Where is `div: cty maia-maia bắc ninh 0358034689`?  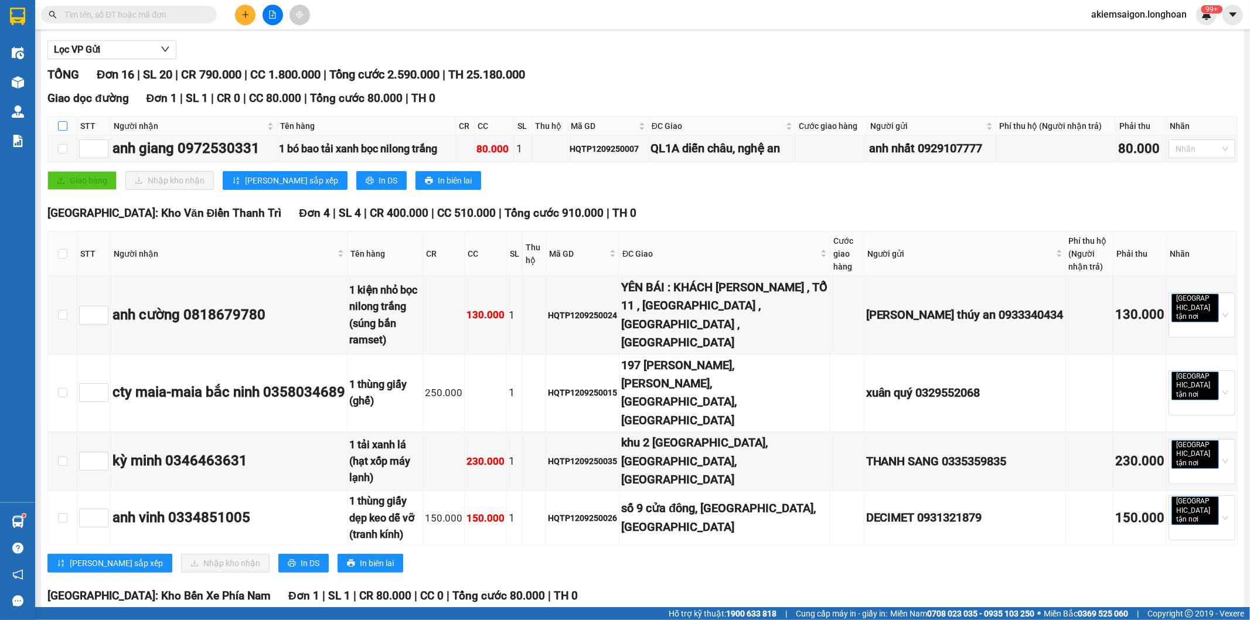
div: cty maia-maia bắc ninh 0358034689 is located at coordinates (229, 393).